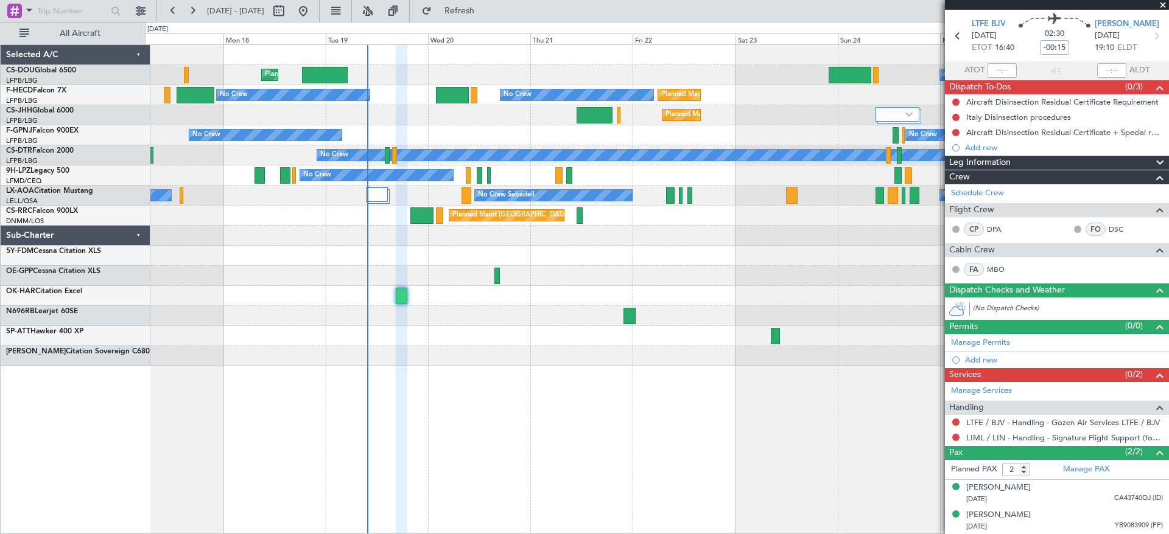 The width and height of the screenshot is (1169, 534). What do you see at coordinates (80, 33) in the screenshot?
I see `span: All Aircraft` at bounding box center [80, 33].